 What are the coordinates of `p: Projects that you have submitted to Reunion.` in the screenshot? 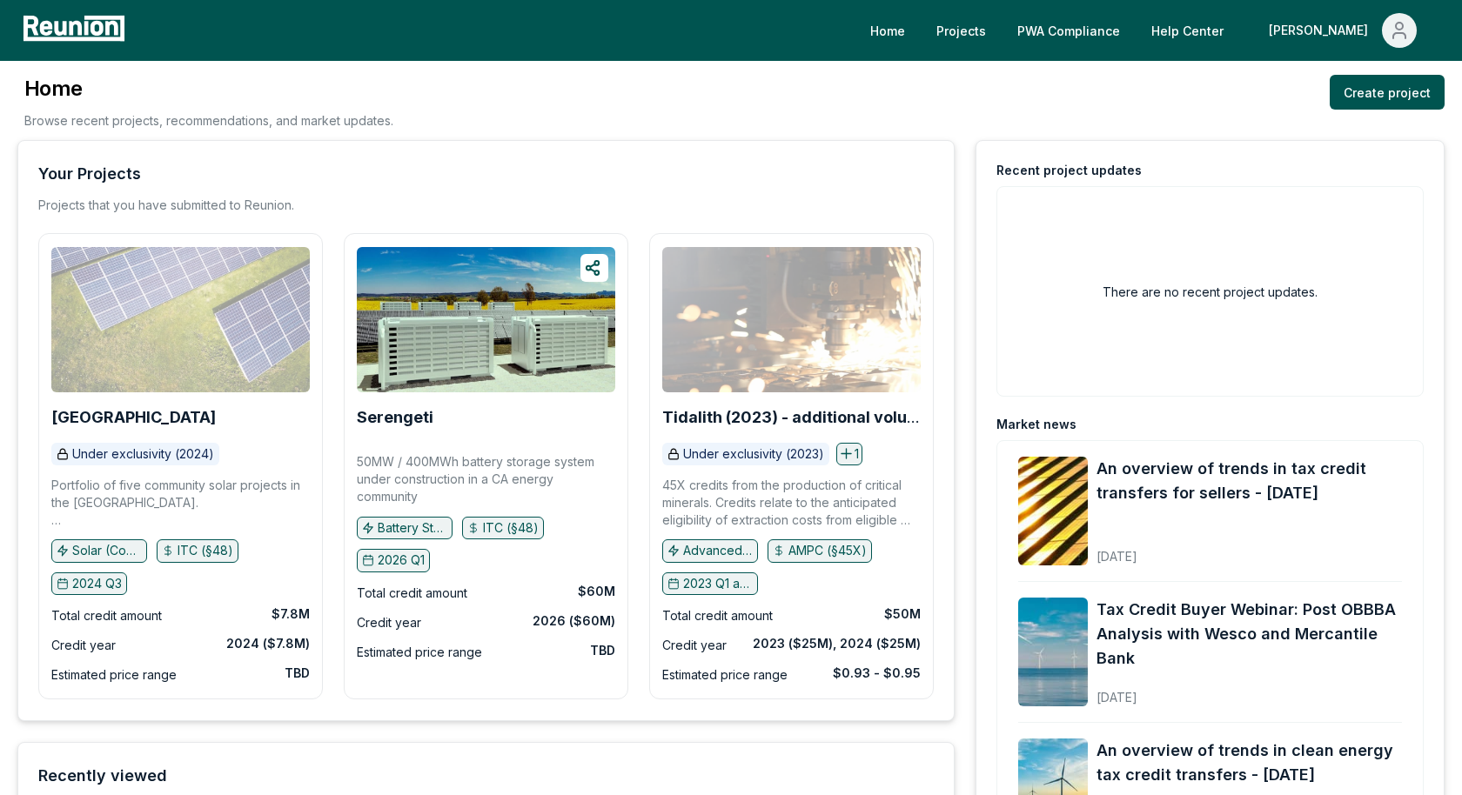 It's located at (166, 205).